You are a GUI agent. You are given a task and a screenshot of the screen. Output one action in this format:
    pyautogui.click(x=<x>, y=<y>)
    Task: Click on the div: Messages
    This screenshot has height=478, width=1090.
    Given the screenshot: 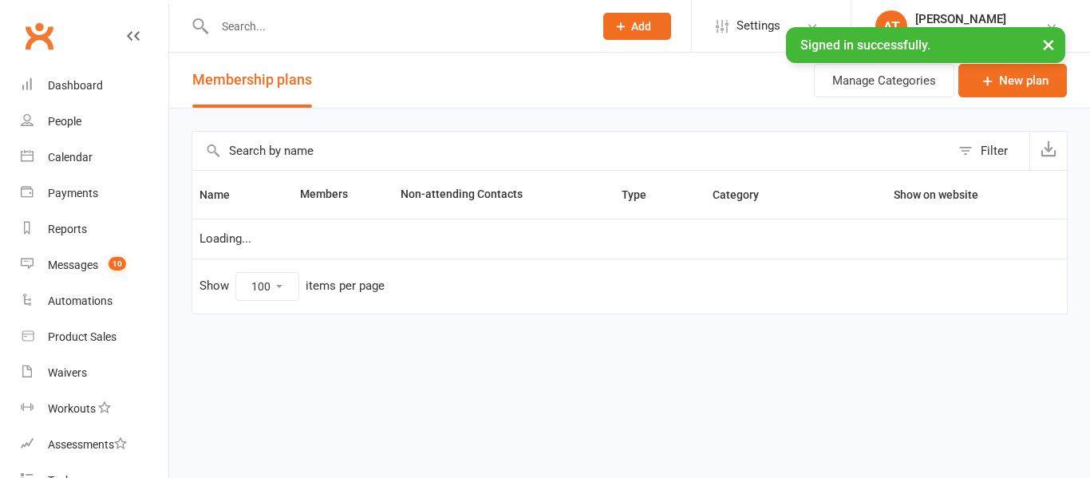 What is the action you would take?
    pyautogui.click(x=73, y=265)
    